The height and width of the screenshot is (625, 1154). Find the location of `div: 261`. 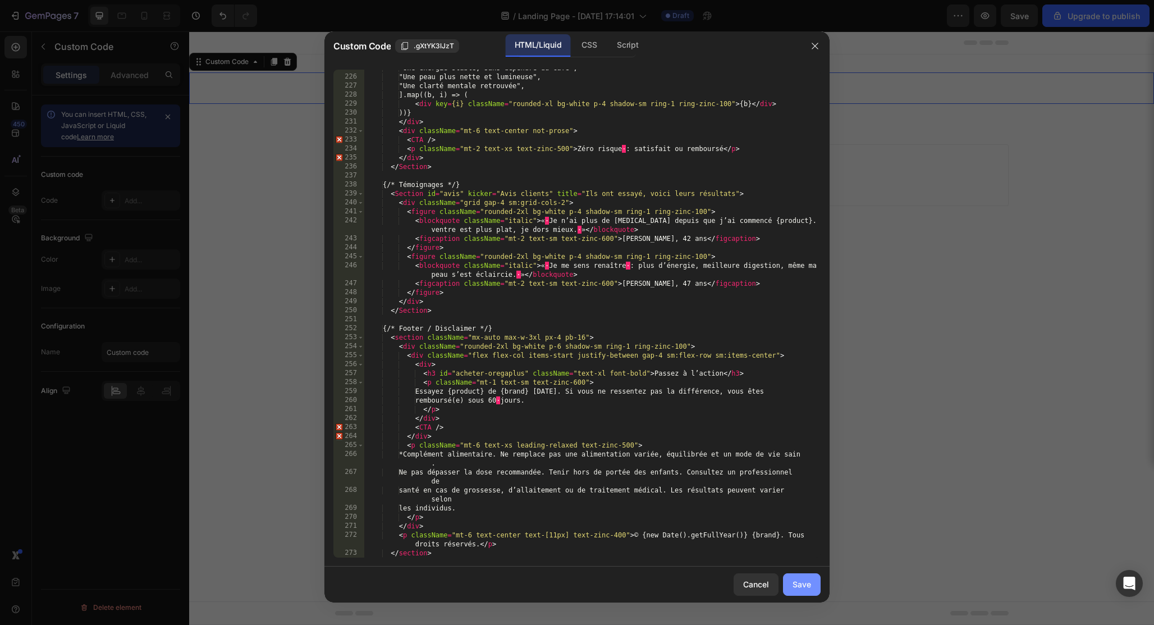

div: 261 is located at coordinates (348, 409).